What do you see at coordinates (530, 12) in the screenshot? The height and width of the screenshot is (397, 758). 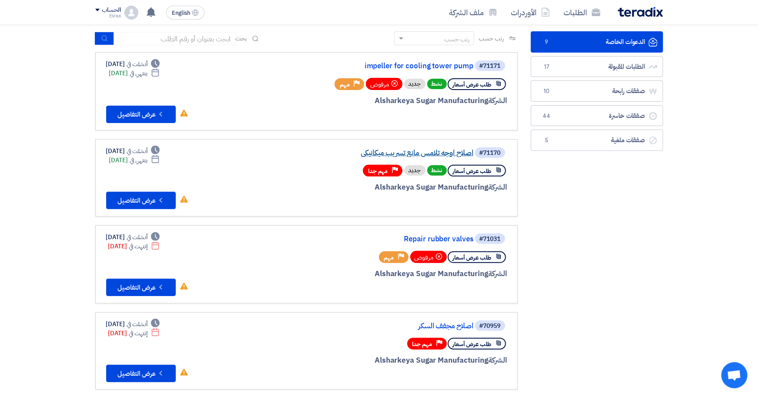 I see `a: الأوردرات` at bounding box center [530, 12].